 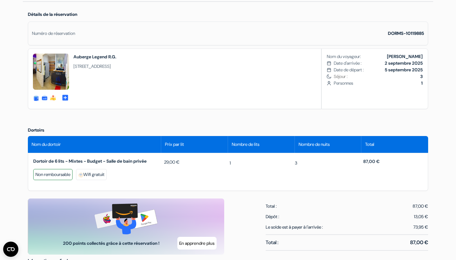 What do you see at coordinates (378, 83) in the screenshot?
I see `span: Personnes` at bounding box center [378, 83].